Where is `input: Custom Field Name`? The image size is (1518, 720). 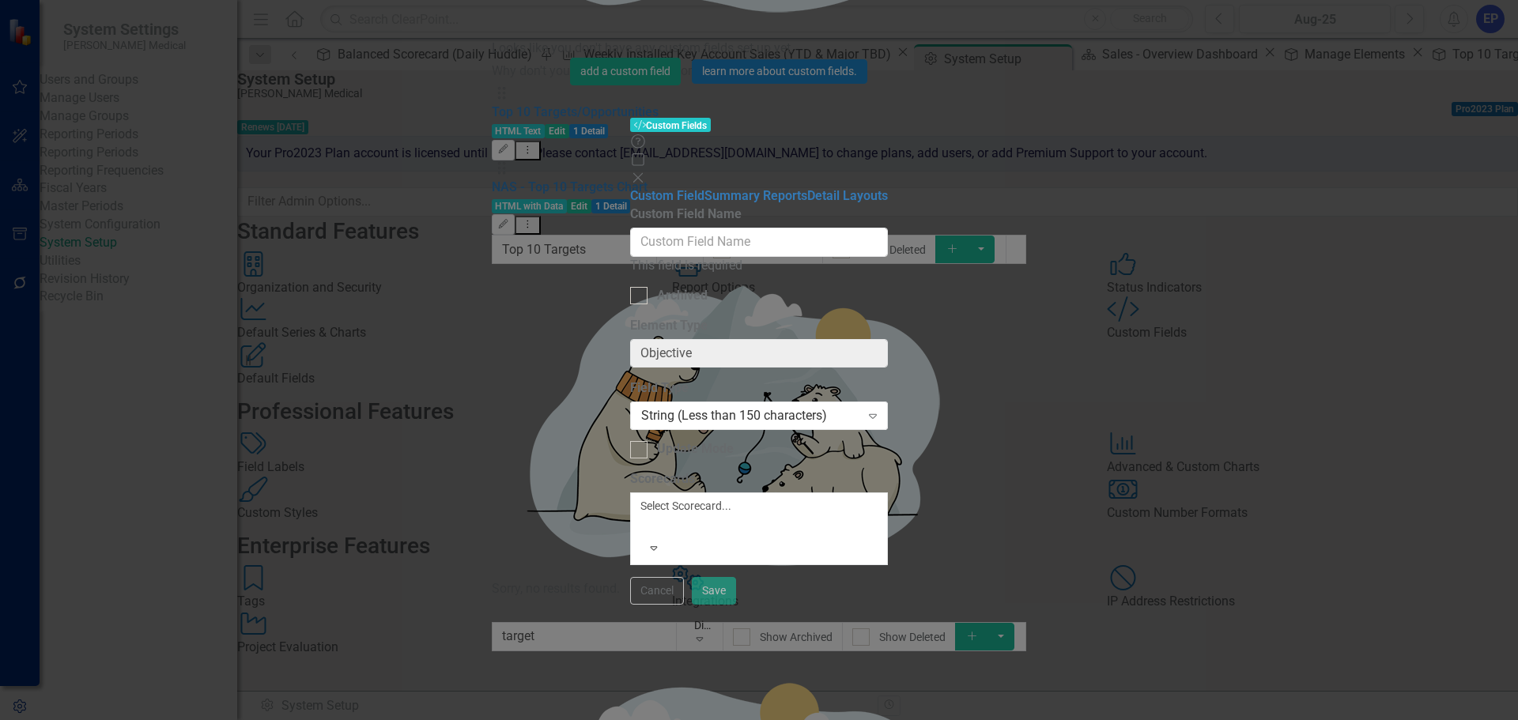 input: Custom Field Name is located at coordinates (759, 242).